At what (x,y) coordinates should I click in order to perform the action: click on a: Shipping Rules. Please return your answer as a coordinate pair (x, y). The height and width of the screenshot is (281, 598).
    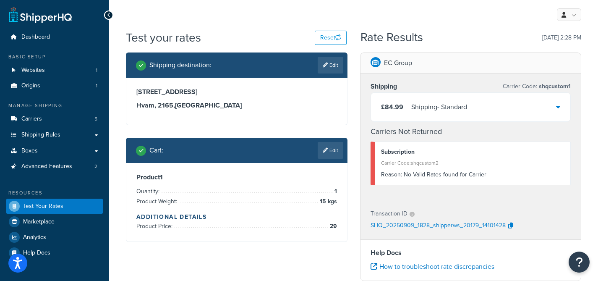
    Looking at the image, I should click on (55, 135).